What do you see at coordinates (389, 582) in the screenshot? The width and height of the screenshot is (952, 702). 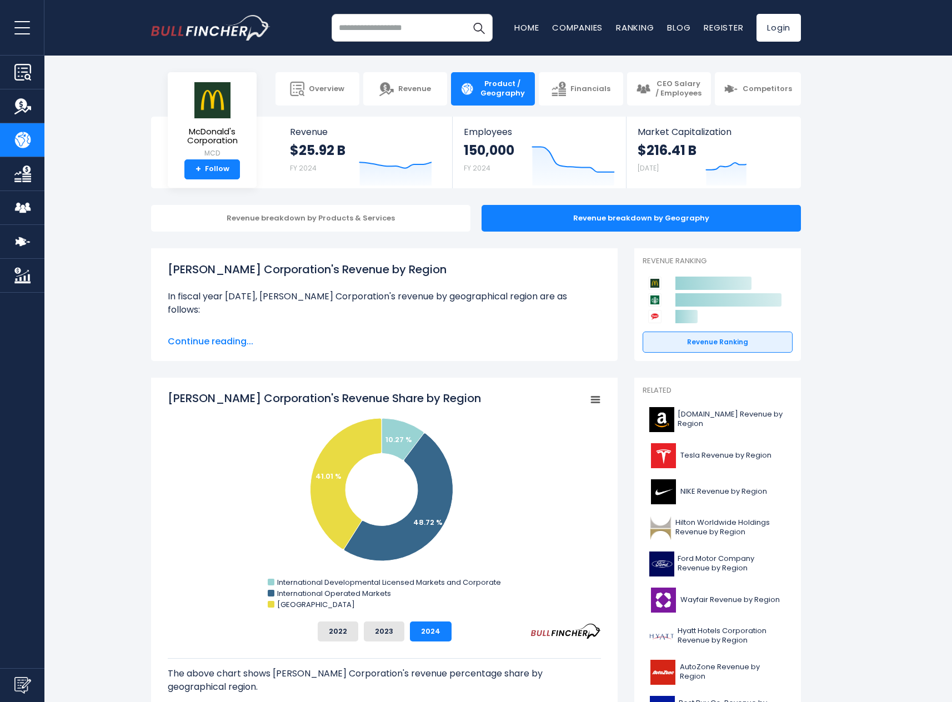 I see `text: International Developmental Licensed Markets and Corporate` at bounding box center [389, 582].